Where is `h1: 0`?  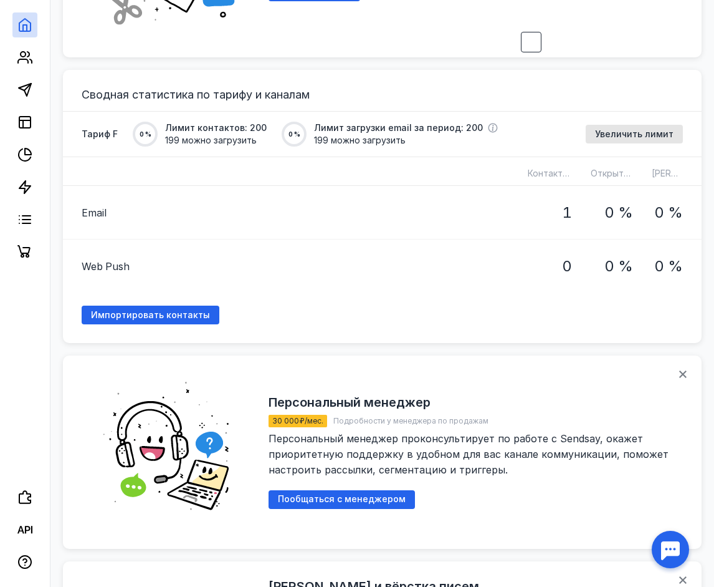 h1: 0 is located at coordinates (567, 266).